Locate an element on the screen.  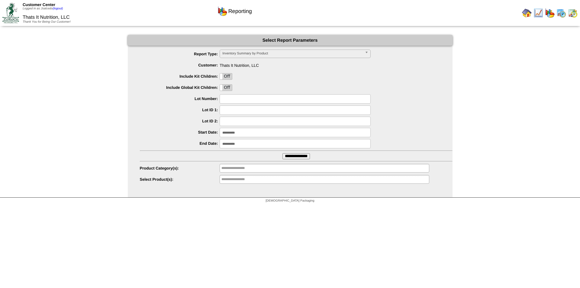
label: Product Category(s): is located at coordinates (180, 168).